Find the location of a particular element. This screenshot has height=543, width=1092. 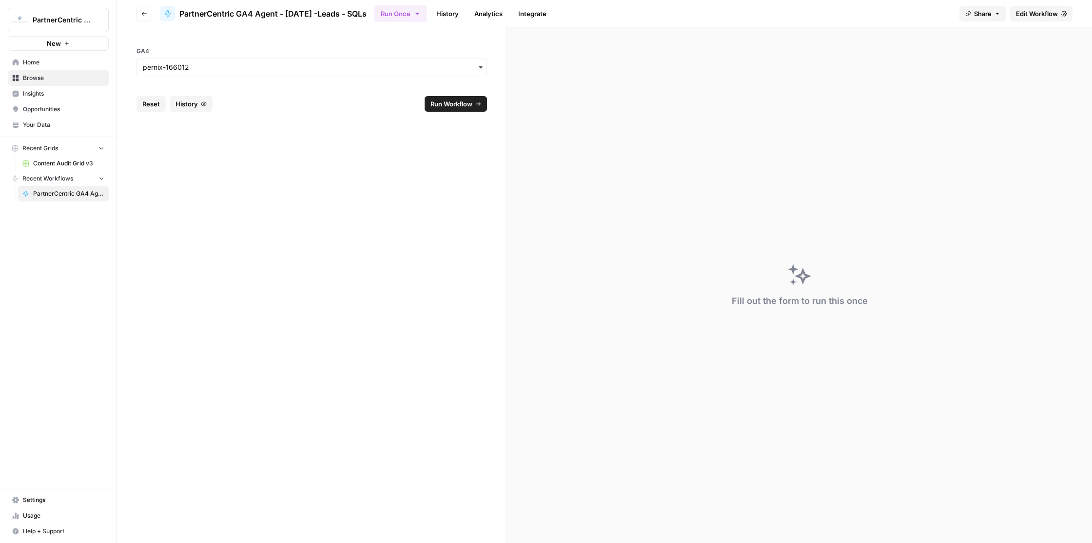

a: Integrate is located at coordinates (533, 14).